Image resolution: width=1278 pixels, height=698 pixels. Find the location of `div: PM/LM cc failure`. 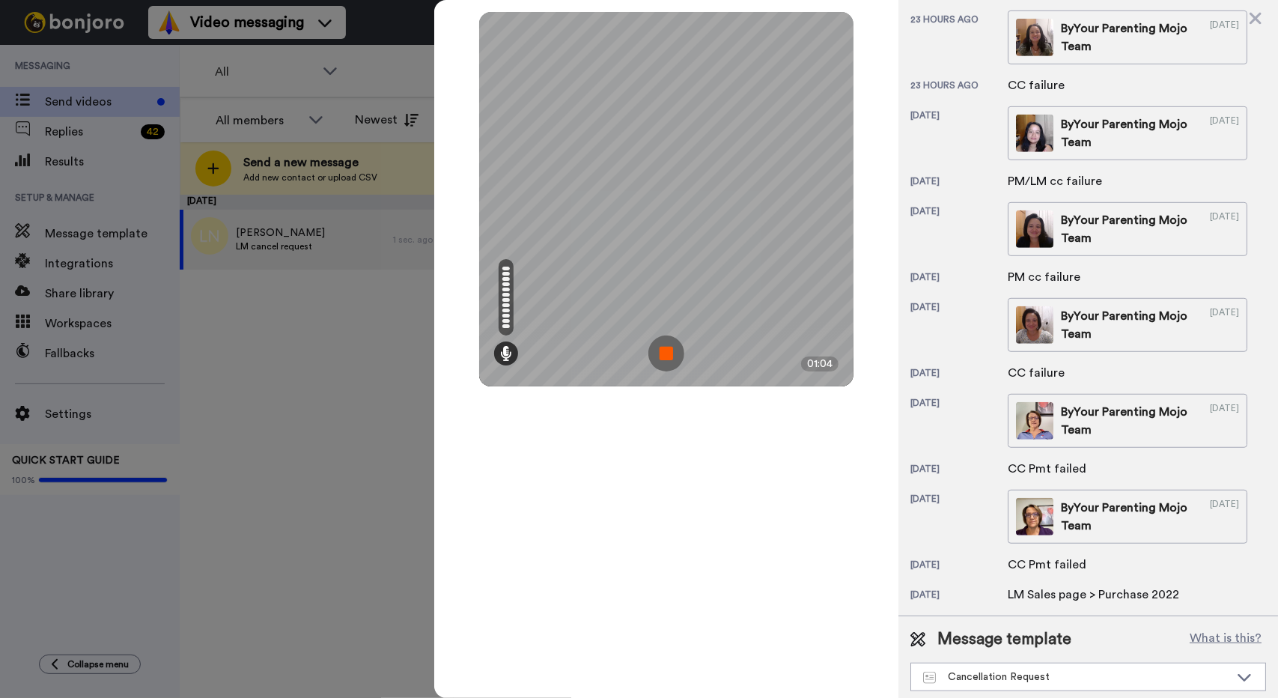

div: PM/LM cc failure is located at coordinates (1055, 181).